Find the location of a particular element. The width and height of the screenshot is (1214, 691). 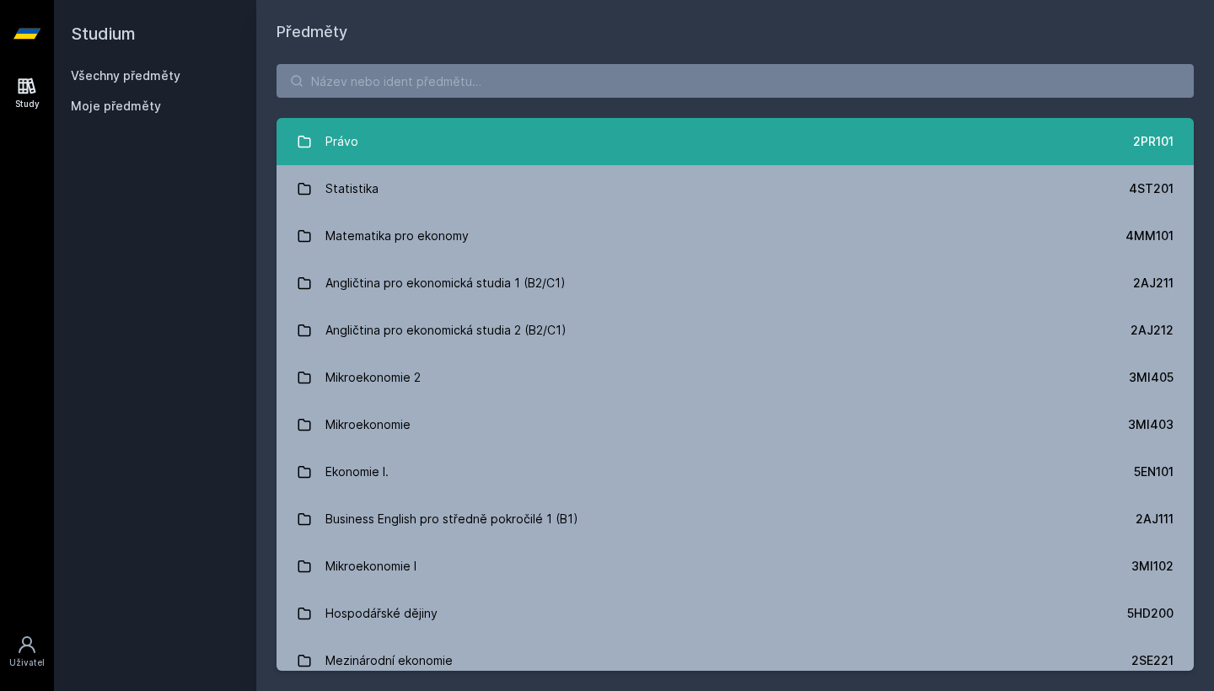

span: Moje předměty is located at coordinates (115, 106).